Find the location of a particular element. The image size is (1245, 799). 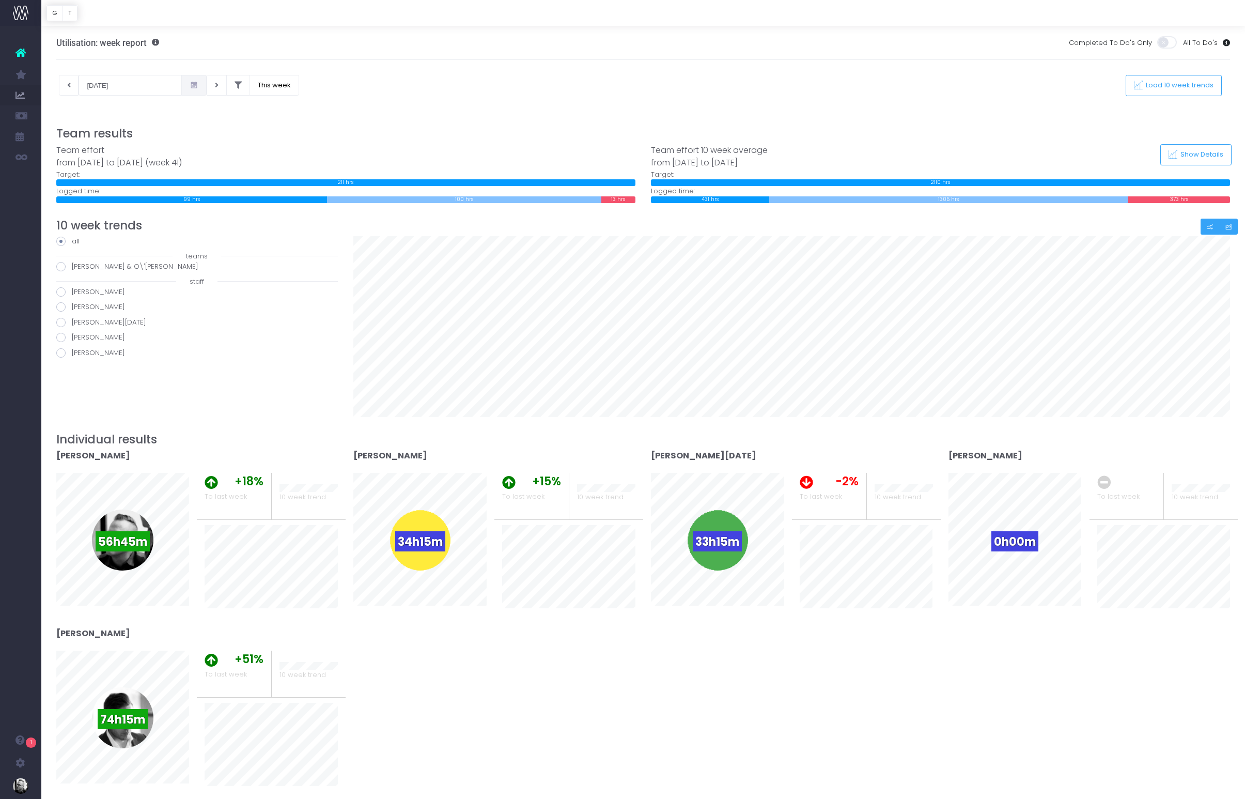

span: All To Do's is located at coordinates (1200, 43).